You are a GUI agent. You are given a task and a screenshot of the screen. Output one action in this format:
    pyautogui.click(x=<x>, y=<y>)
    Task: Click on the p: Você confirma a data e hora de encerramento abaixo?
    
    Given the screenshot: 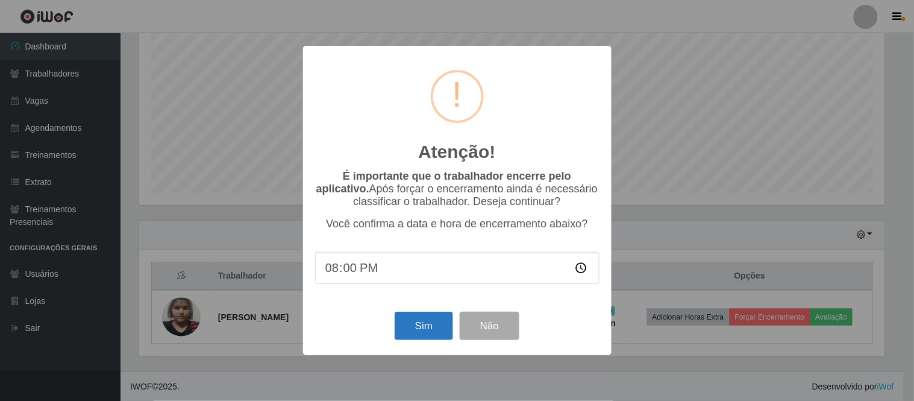 What is the action you would take?
    pyautogui.click(x=457, y=224)
    